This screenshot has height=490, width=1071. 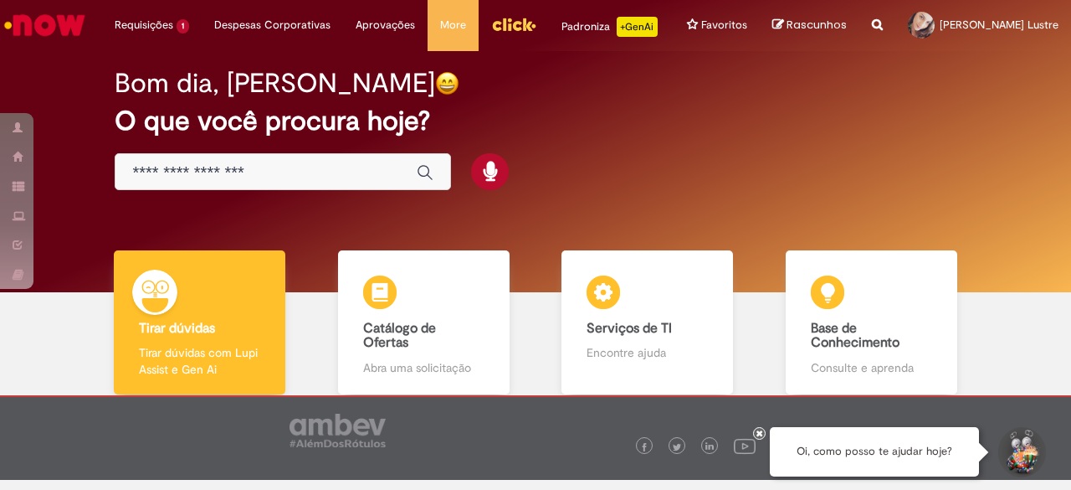 I want to click on b: Serviços de TI, so click(x=629, y=328).